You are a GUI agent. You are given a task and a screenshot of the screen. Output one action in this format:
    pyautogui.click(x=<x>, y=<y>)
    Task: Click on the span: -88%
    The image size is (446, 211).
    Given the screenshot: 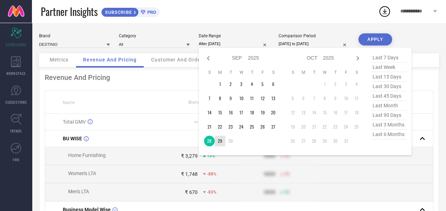 What is the action you would take?
    pyautogui.click(x=212, y=174)
    